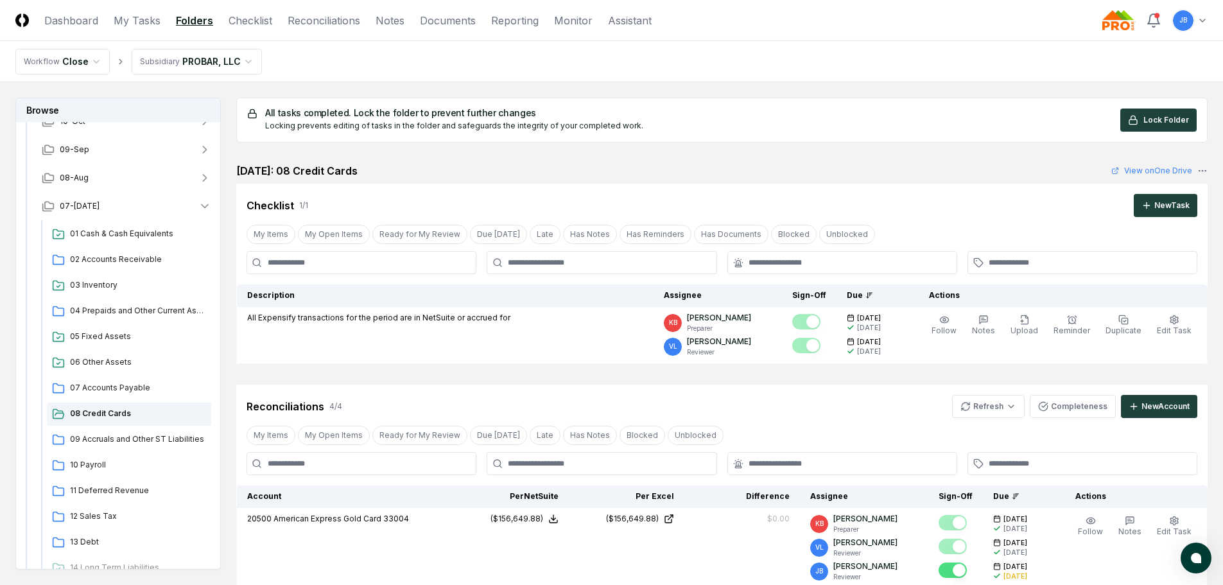 The image size is (1223, 585). What do you see at coordinates (138, 259) in the screenshot?
I see `span: 02 Accounts Receivable` at bounding box center [138, 259].